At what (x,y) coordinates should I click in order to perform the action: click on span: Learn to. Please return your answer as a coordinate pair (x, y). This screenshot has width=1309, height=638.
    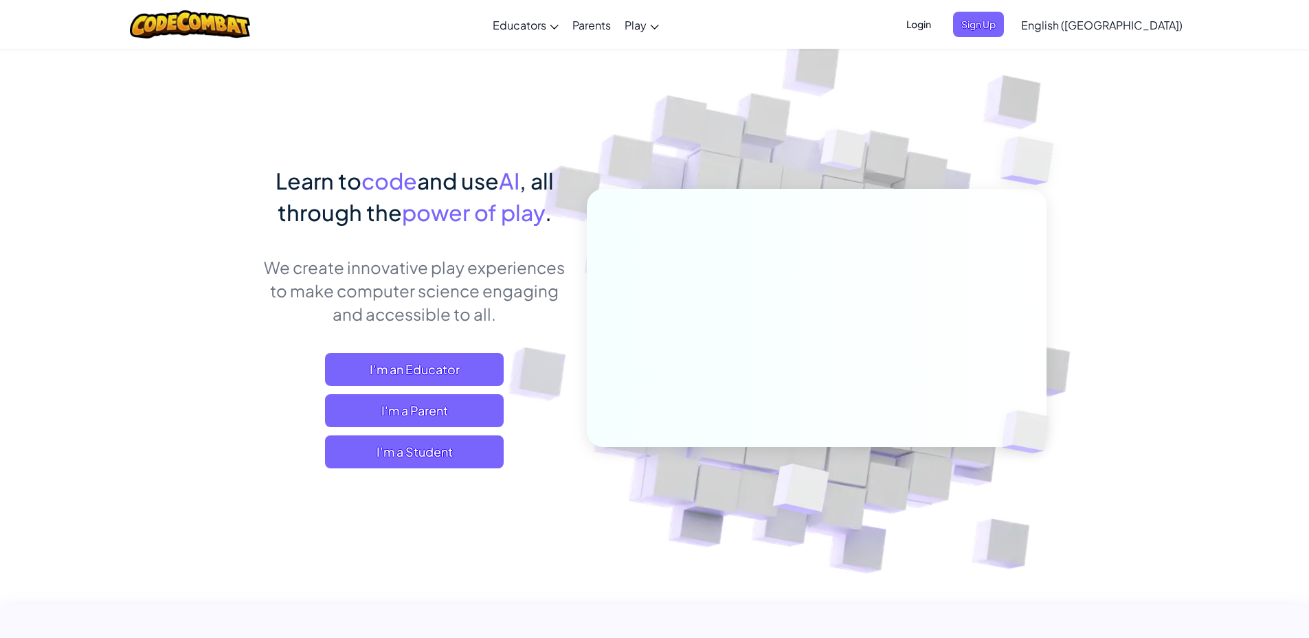
    Looking at the image, I should click on (318, 181).